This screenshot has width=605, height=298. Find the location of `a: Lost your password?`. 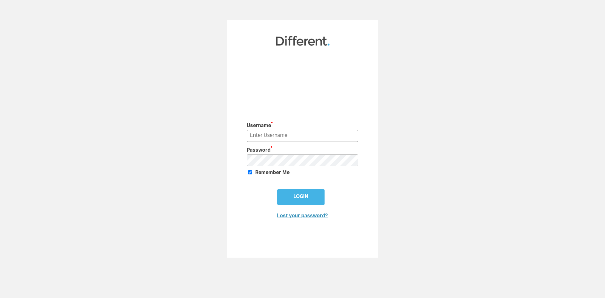

a: Lost your password? is located at coordinates (302, 216).